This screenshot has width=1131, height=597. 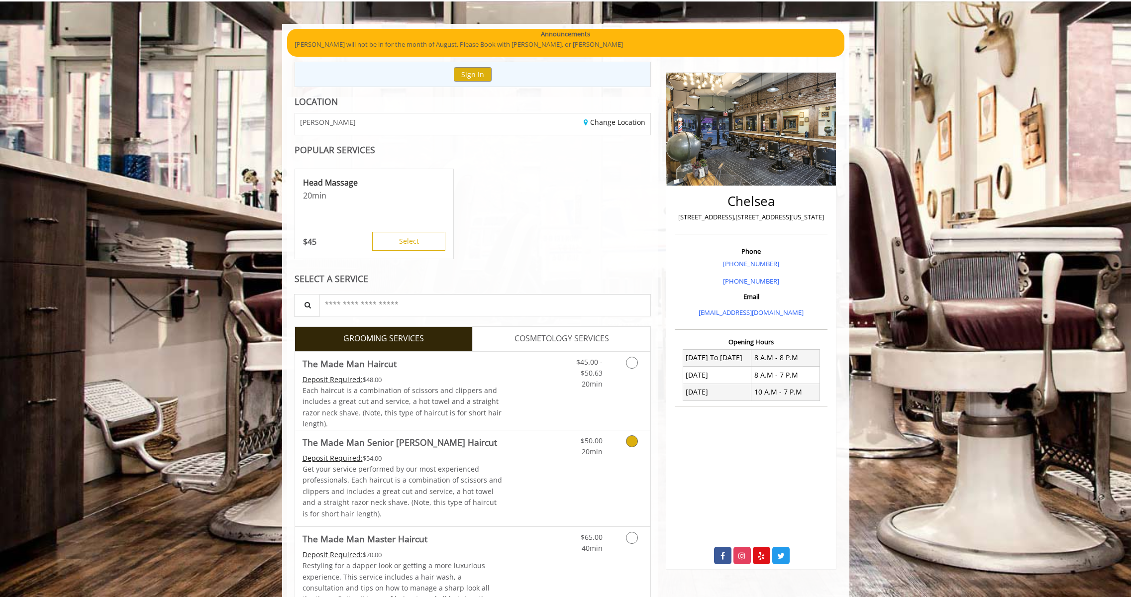 I want to click on p: Get your service performed by our most experienced professionals. Each haircut is a combination o..., so click(x=402, y=491).